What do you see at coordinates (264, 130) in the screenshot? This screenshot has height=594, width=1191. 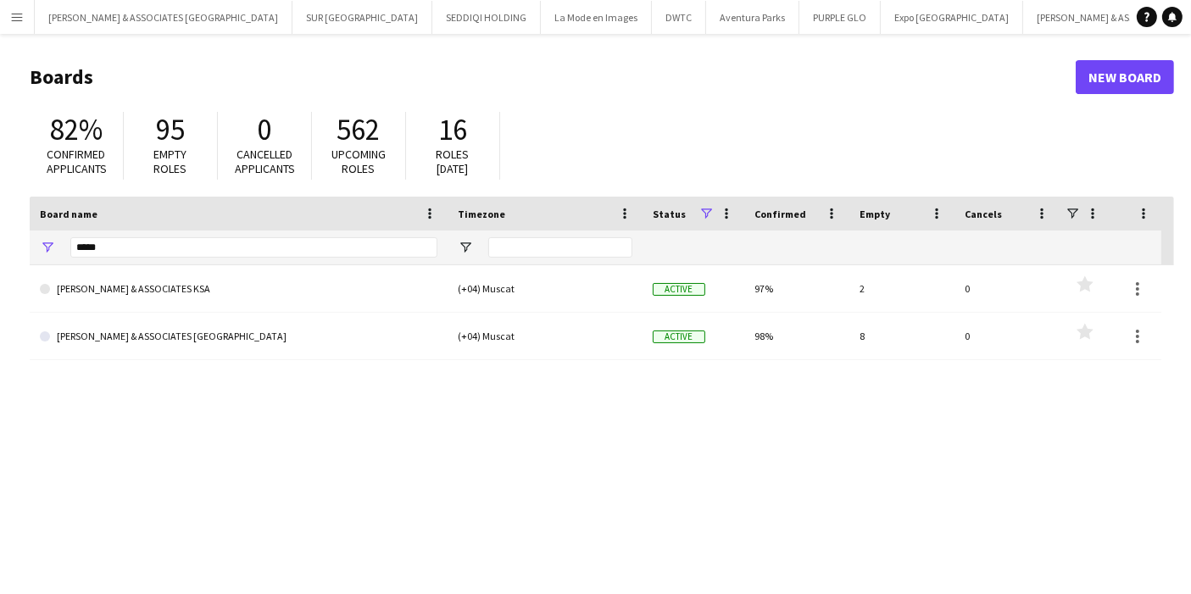 I see `span: 0` at bounding box center [264, 130].